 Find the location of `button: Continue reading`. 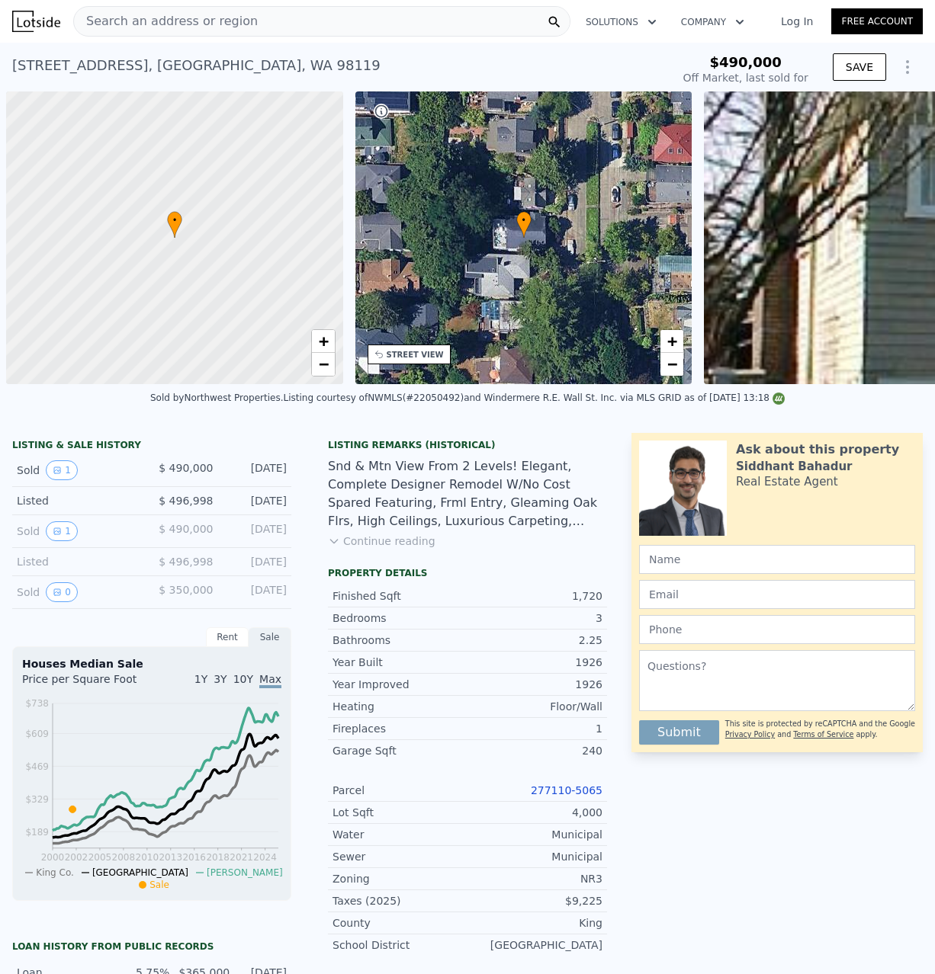

button: Continue reading is located at coordinates (381, 541).